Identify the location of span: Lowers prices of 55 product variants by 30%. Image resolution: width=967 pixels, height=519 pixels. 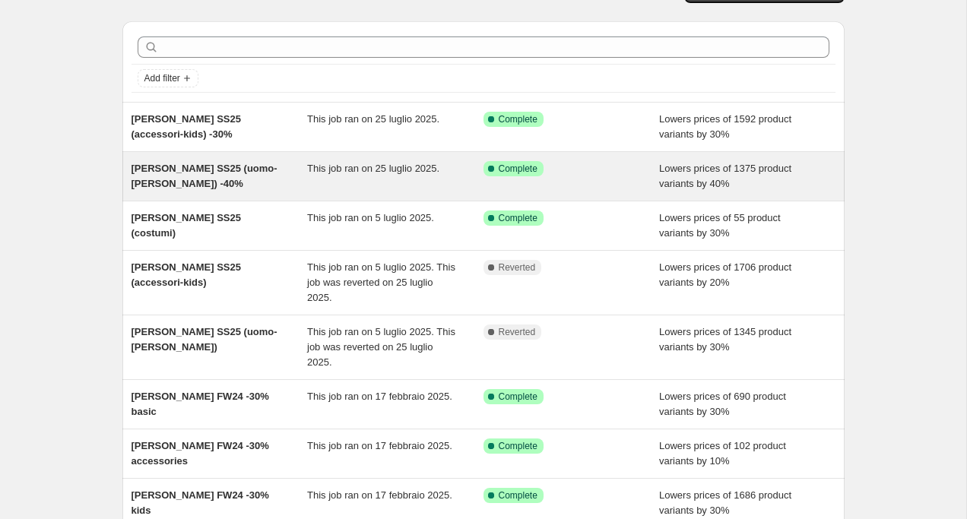
(720, 225).